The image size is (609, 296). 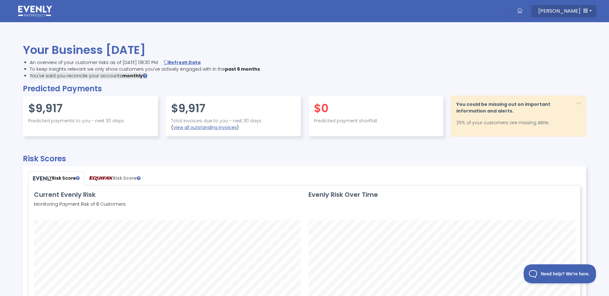 What do you see at coordinates (376, 121) in the screenshot?
I see `p: Predicted payment shortfall` at bounding box center [376, 121].